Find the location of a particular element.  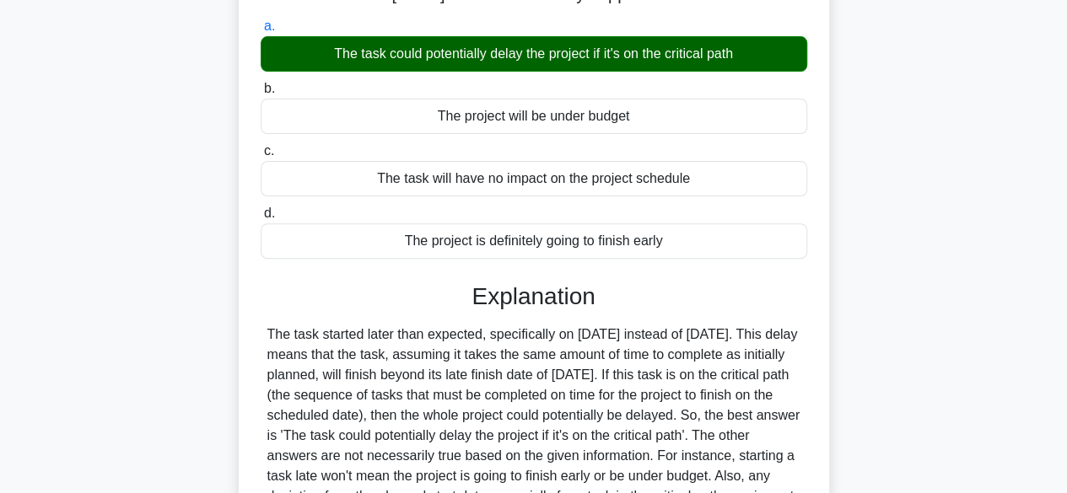

div: The project is definitely going to finish early is located at coordinates (534, 241).